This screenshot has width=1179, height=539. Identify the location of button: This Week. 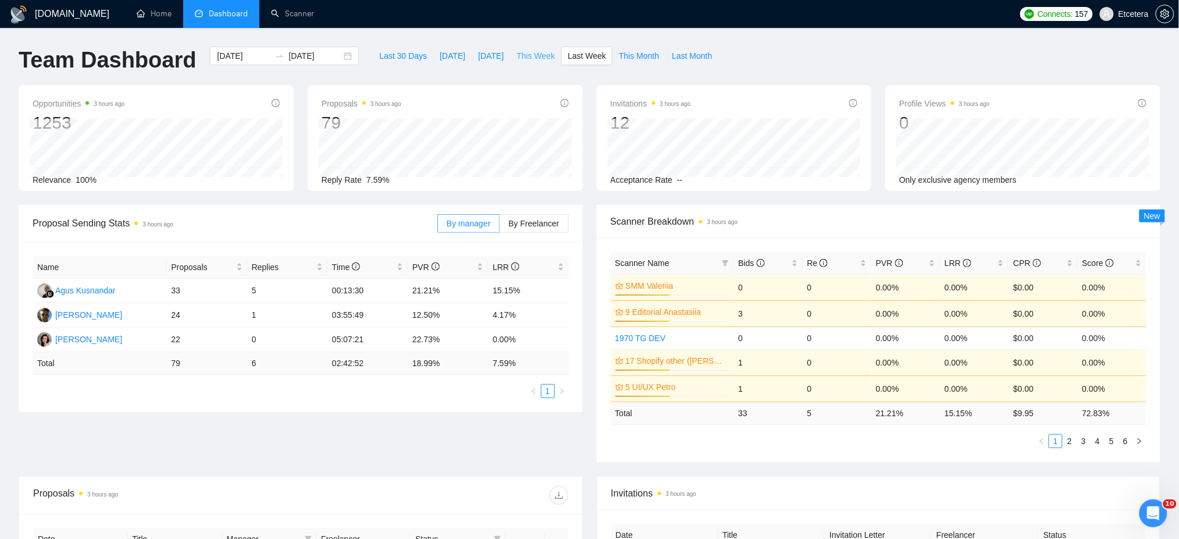
(536, 56).